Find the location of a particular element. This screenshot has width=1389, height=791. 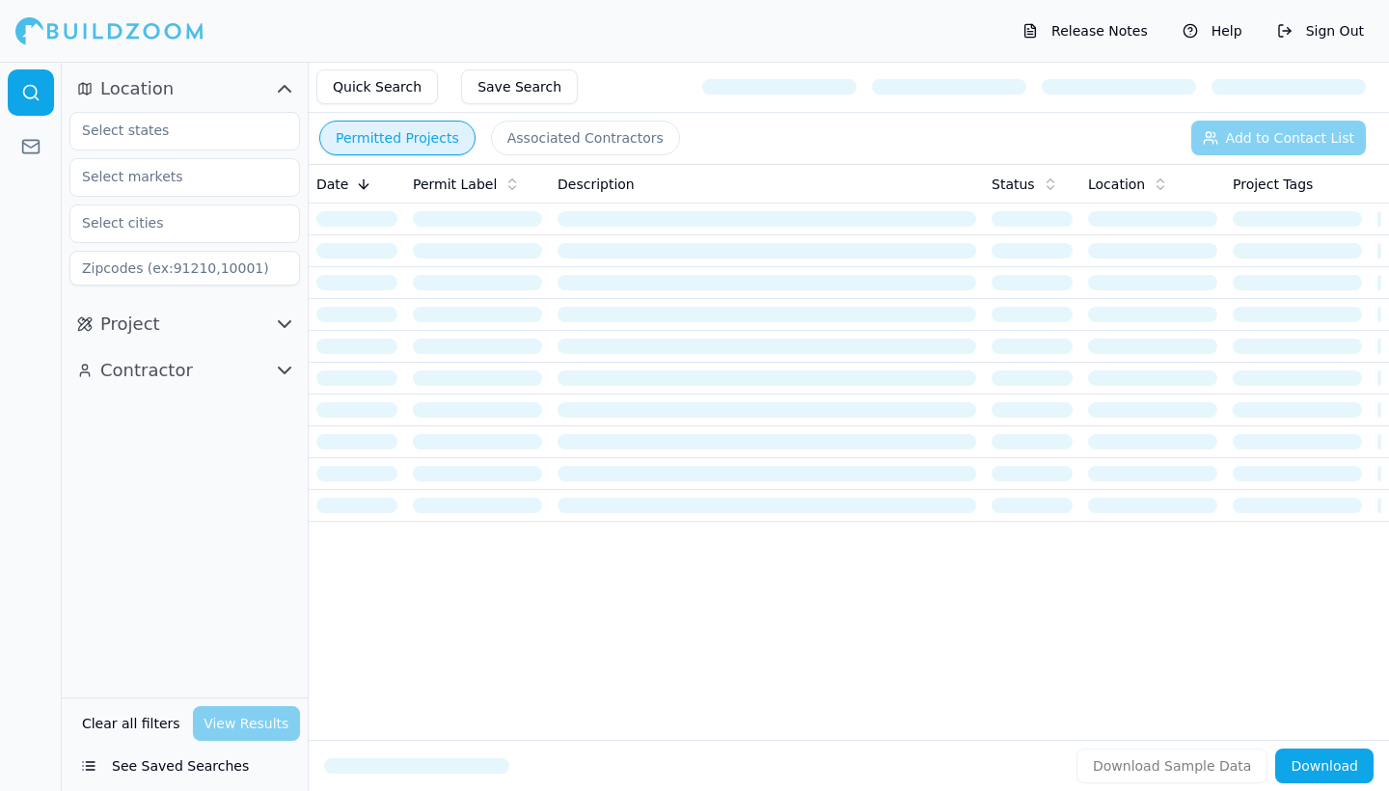

button: Help is located at coordinates (1213, 31).